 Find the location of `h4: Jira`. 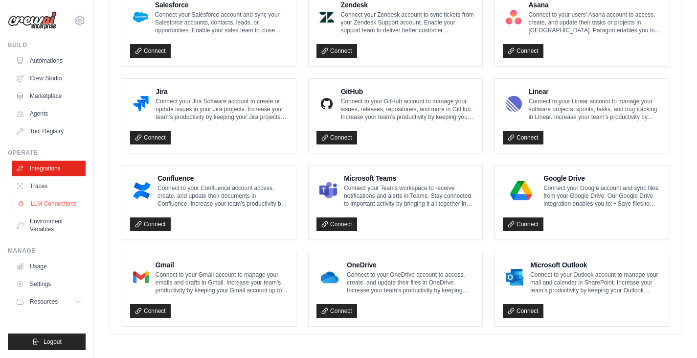

h4: Jira is located at coordinates (222, 92).